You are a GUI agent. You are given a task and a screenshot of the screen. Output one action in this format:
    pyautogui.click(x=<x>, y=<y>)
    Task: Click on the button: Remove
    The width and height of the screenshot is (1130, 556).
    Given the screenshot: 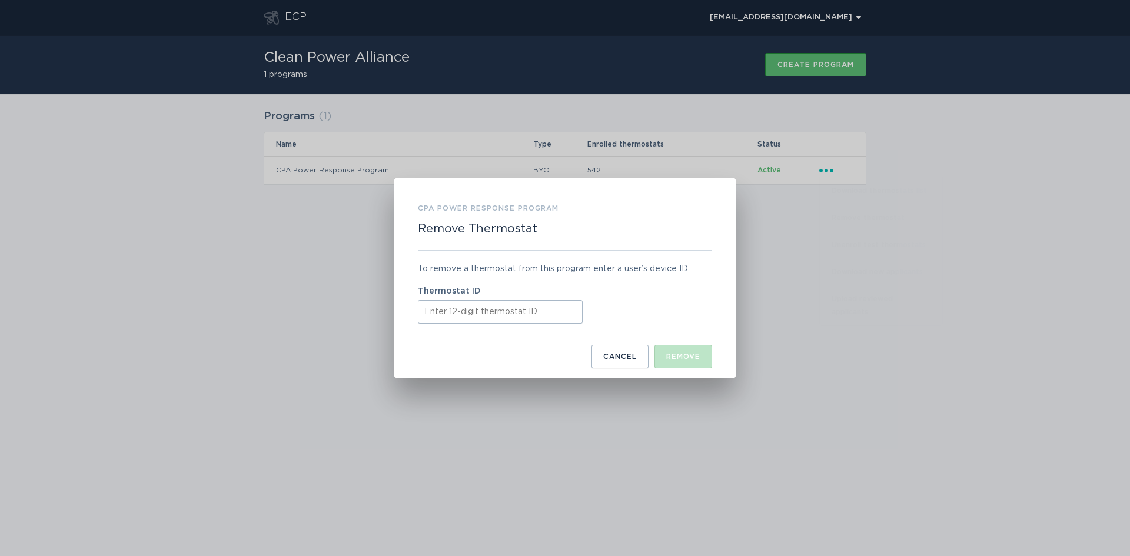 What is the action you would take?
    pyautogui.click(x=683, y=357)
    